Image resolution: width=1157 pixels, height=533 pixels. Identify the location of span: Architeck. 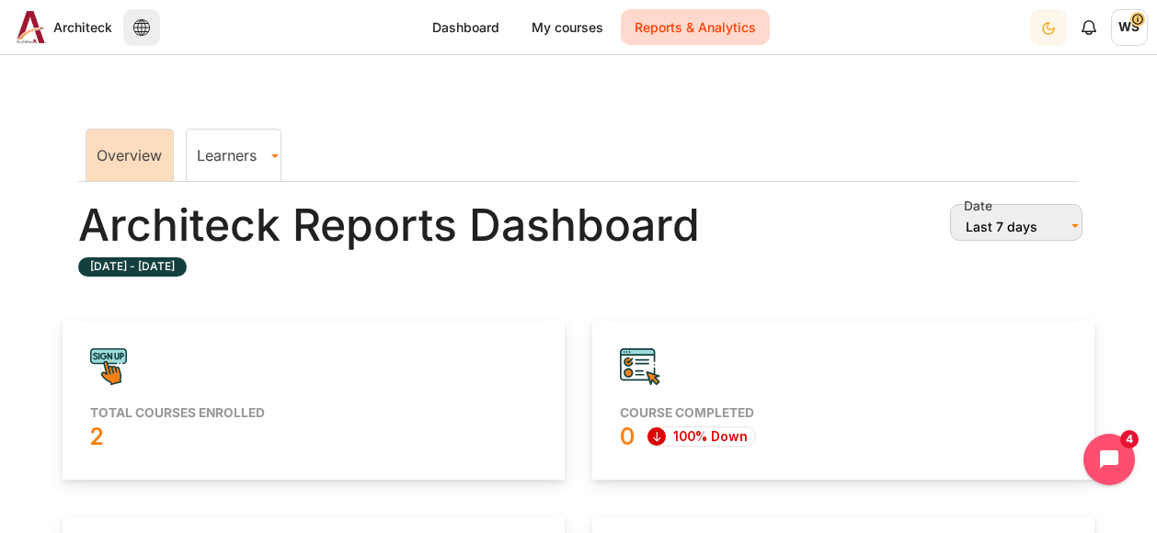
(83, 27).